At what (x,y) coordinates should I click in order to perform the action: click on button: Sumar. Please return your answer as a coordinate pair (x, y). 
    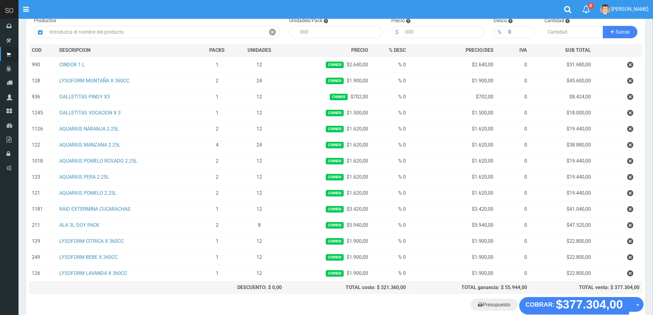
    Looking at the image, I should click on (620, 32).